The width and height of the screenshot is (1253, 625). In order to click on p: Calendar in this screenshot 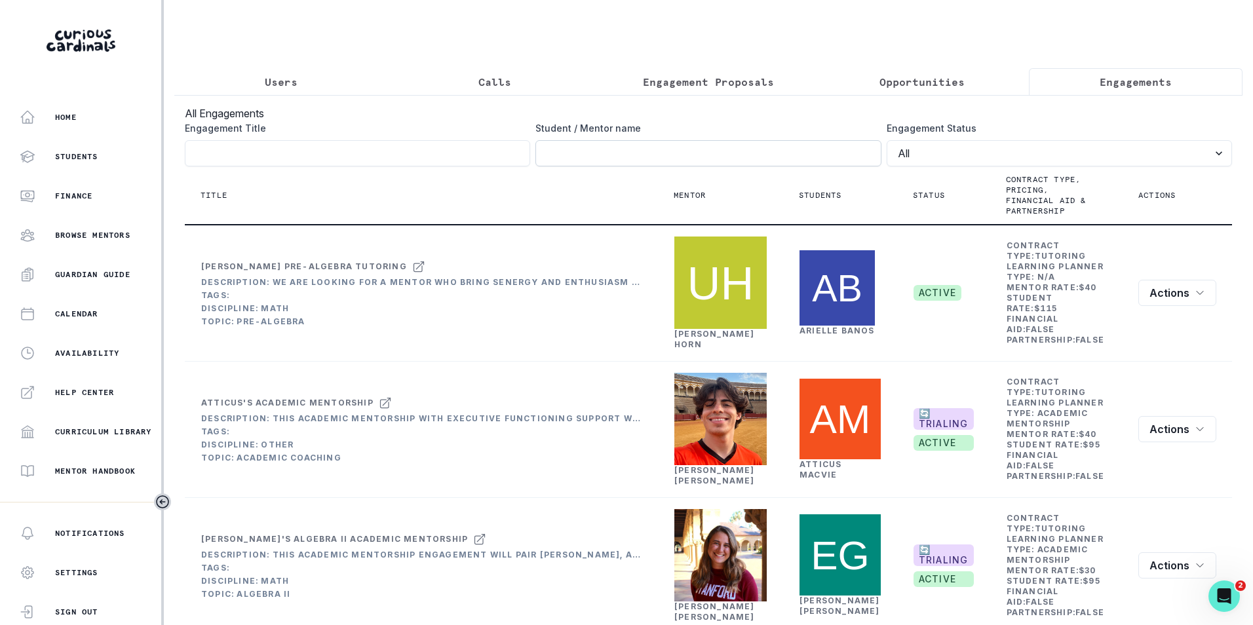, I will do `click(77, 314)`.